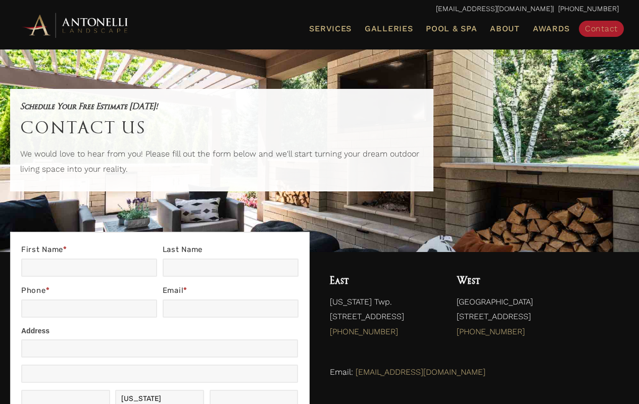 This screenshot has width=639, height=404. I want to click on label: First Name, so click(89, 251).